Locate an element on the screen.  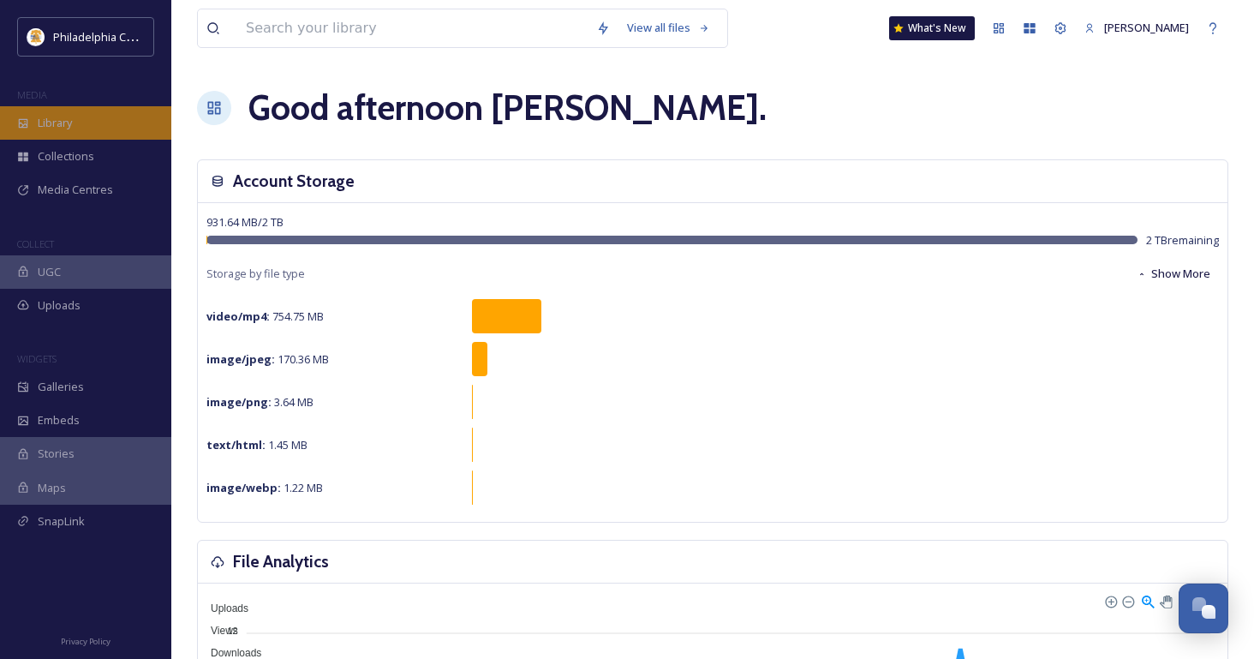
span: SnapLink is located at coordinates (61, 521).